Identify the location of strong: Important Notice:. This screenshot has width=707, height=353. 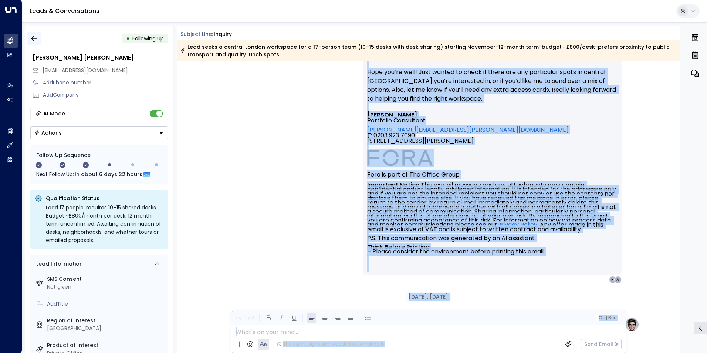
(394, 185).